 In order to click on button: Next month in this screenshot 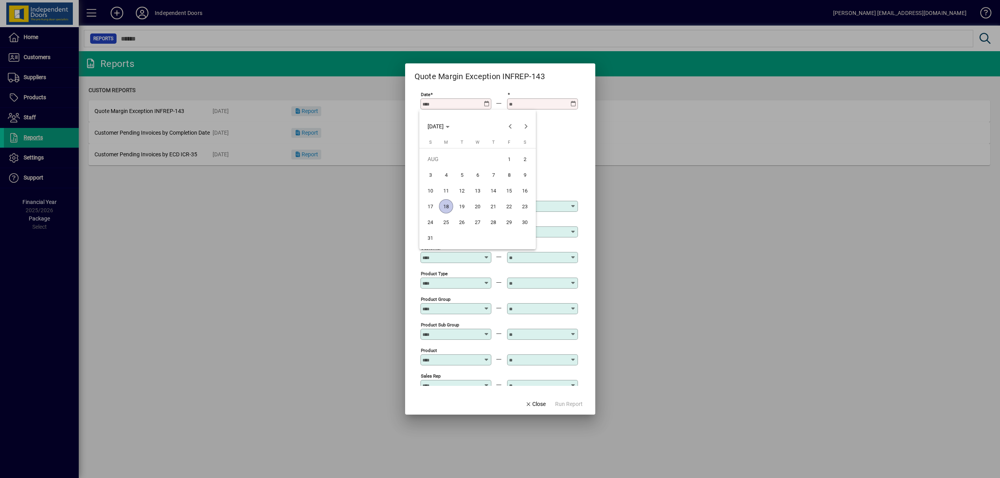, I will do `click(526, 126)`.